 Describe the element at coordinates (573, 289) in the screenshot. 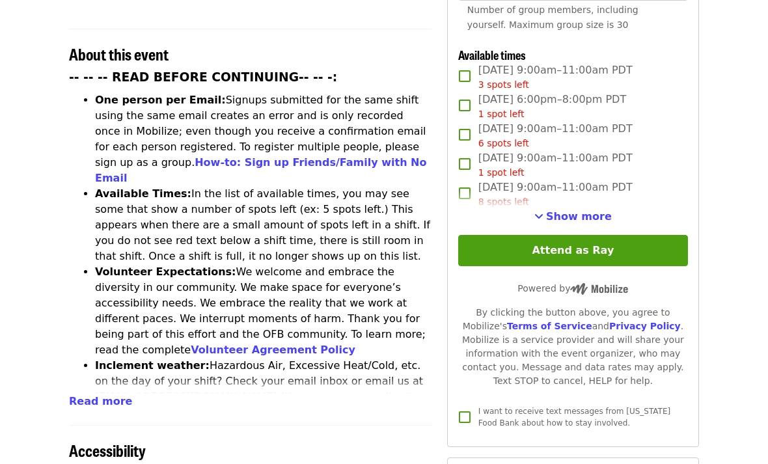

I see `span: Powered by` at that location.